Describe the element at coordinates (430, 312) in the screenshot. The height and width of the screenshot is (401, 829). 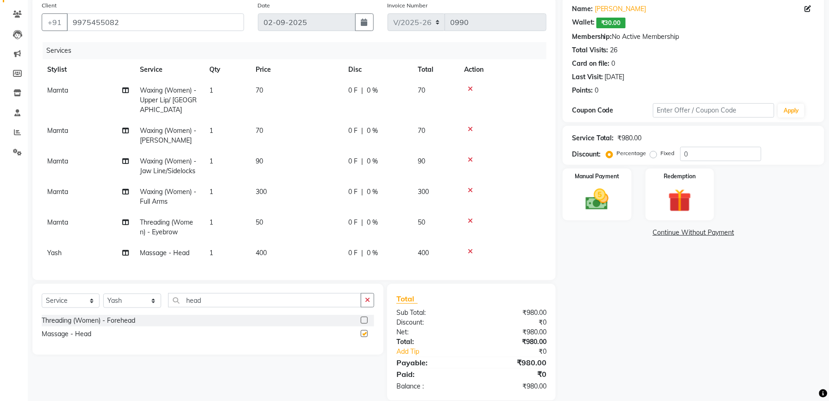
I see `div: Sub Total:` at that location.